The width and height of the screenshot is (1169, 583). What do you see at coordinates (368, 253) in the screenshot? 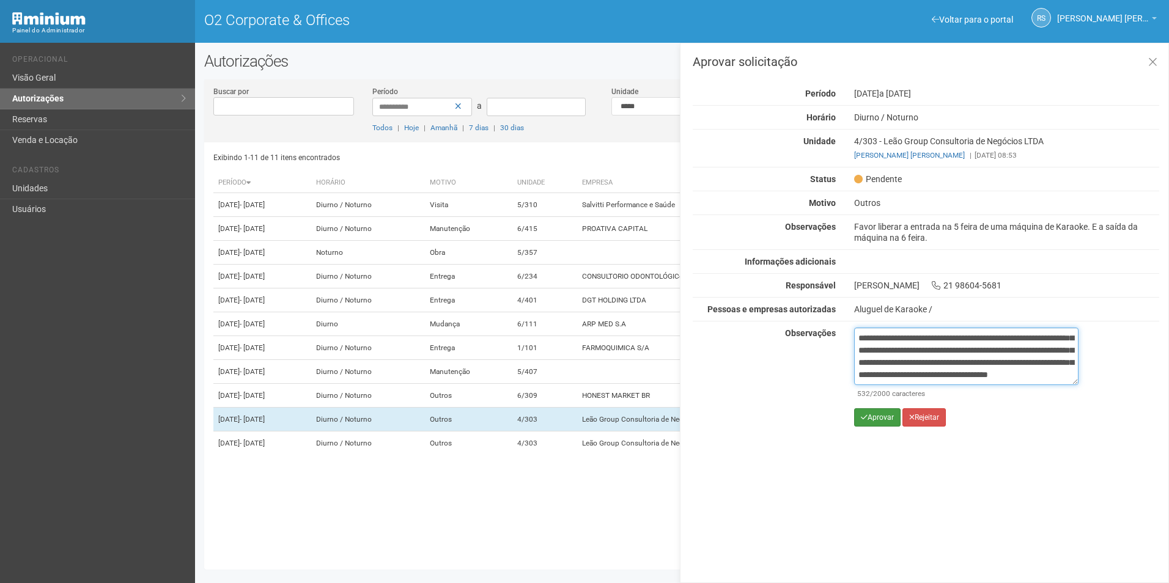
I see `td: Noturno` at bounding box center [368, 253].